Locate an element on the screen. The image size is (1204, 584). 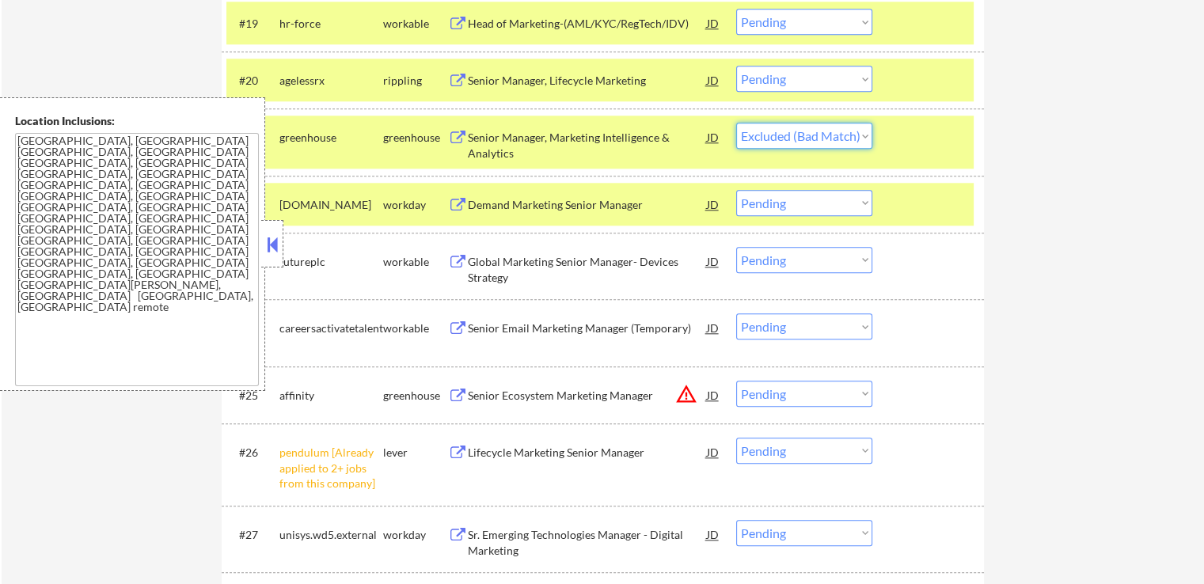
div: Senior Manager, Lifecycle Marketing is located at coordinates (587, 81).